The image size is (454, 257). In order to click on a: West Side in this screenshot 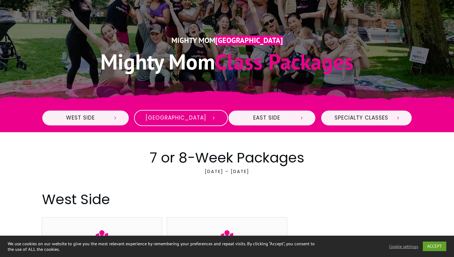, I will do `click(86, 118)`.